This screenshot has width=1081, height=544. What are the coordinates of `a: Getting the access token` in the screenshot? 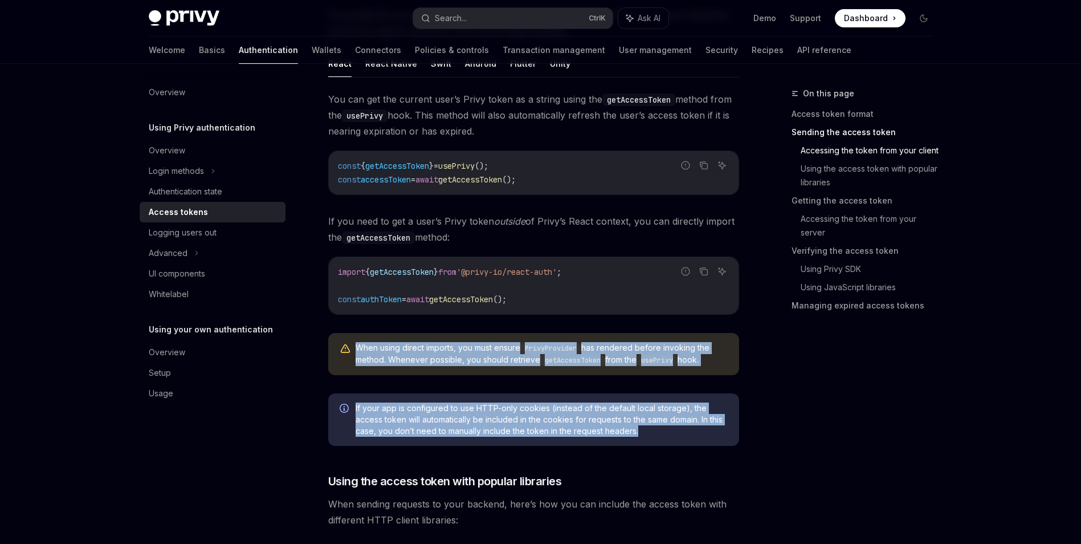 It's located at (867, 201).